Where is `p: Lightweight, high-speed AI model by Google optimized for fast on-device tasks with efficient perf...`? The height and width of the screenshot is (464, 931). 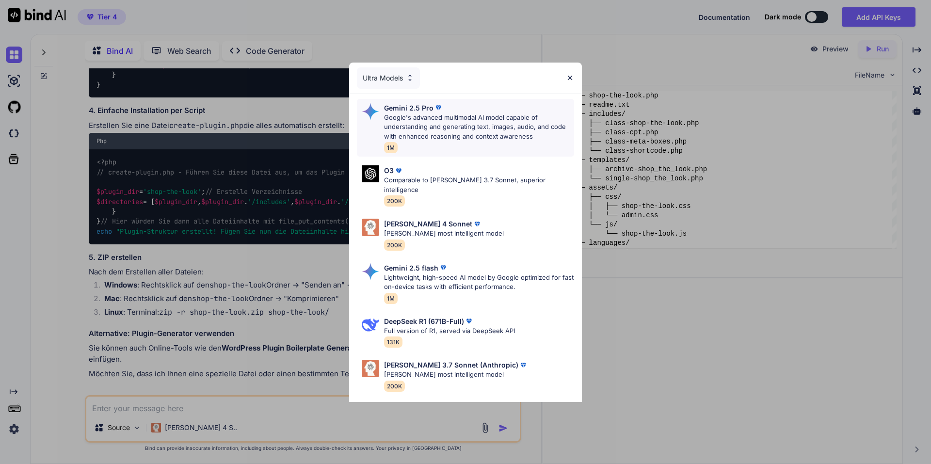
p: Lightweight, high-speed AI model by Google optimized for fast on-device tasks with efficient perf... is located at coordinates (479, 282).